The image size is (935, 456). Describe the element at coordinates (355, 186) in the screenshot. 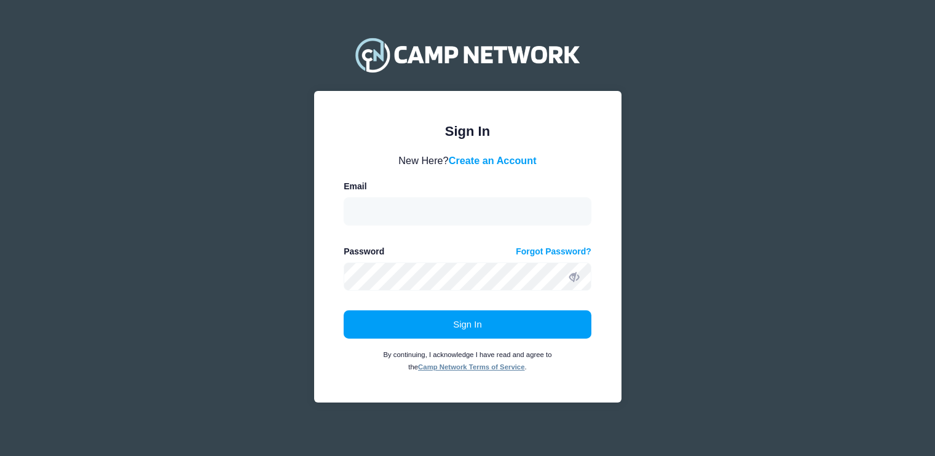

I see `label: Email` at that location.